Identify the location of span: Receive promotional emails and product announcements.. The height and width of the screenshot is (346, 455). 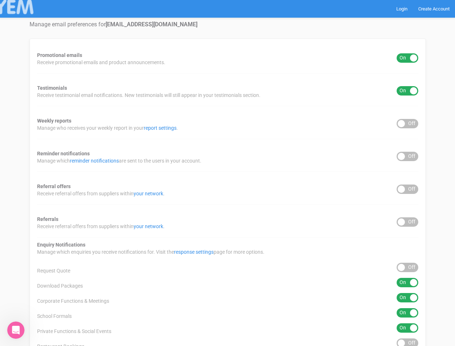
(101, 62).